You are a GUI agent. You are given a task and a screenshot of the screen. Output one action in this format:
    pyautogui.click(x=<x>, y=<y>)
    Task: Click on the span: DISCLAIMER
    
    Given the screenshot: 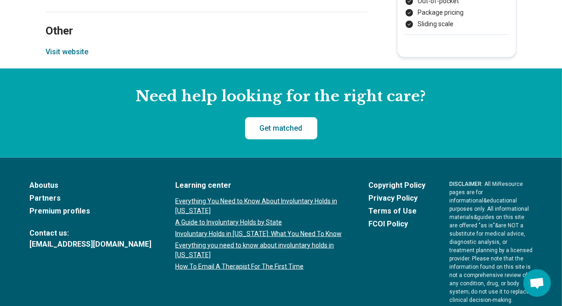 What is the action you would take?
    pyautogui.click(x=466, y=184)
    